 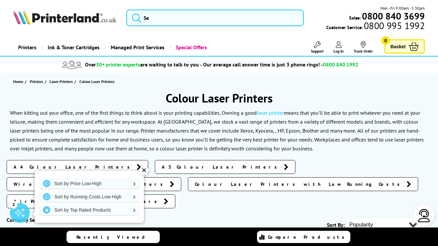 What do you see at coordinates (65, 17) in the screenshot?
I see `img: Printerland Logo` at bounding box center [65, 17].